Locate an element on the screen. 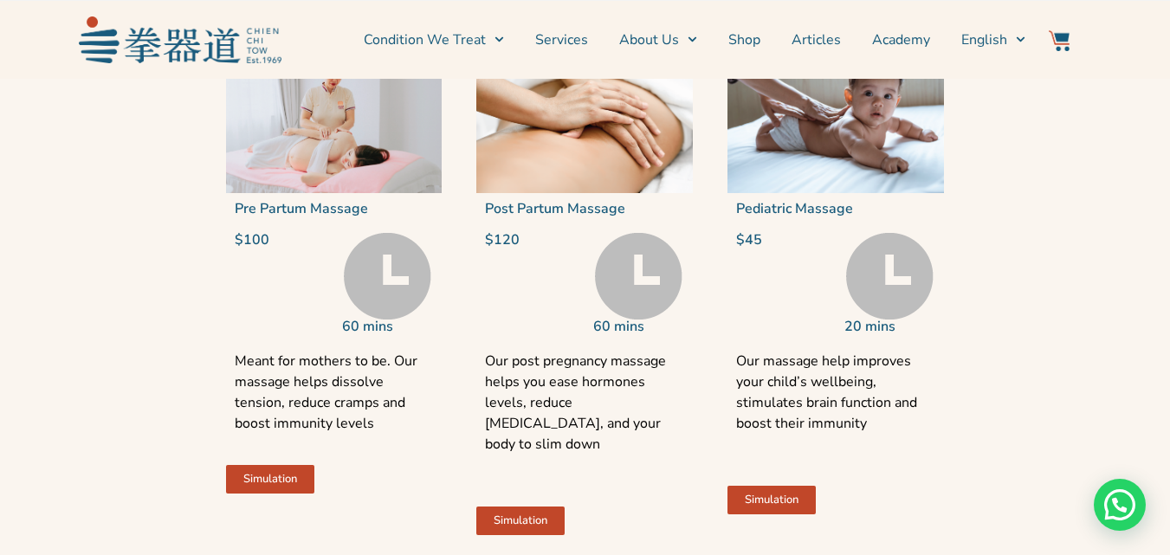  a: Pediatric Massage is located at coordinates (794, 209).